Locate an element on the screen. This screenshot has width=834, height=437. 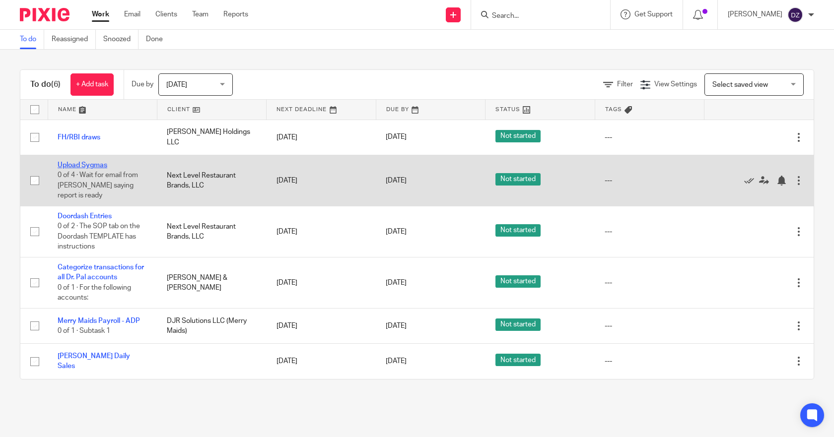
input: Search is located at coordinates (535, 16).